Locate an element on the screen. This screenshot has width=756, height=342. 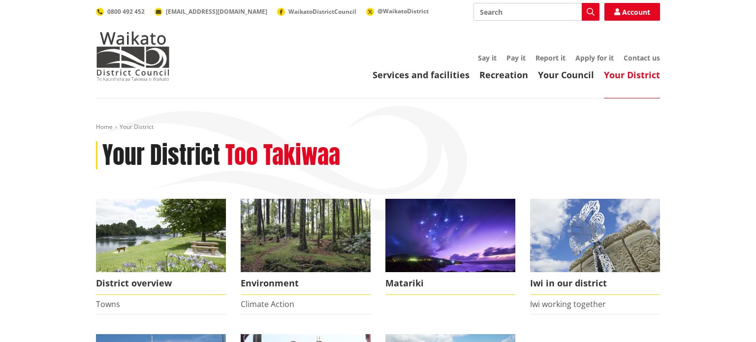
span: District overview is located at coordinates (161, 284).